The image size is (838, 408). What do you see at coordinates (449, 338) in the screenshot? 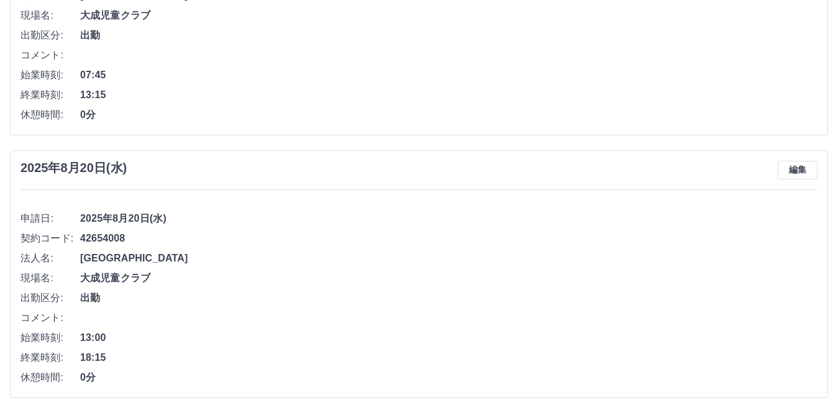
I see `span: 13:00` at bounding box center [449, 338].